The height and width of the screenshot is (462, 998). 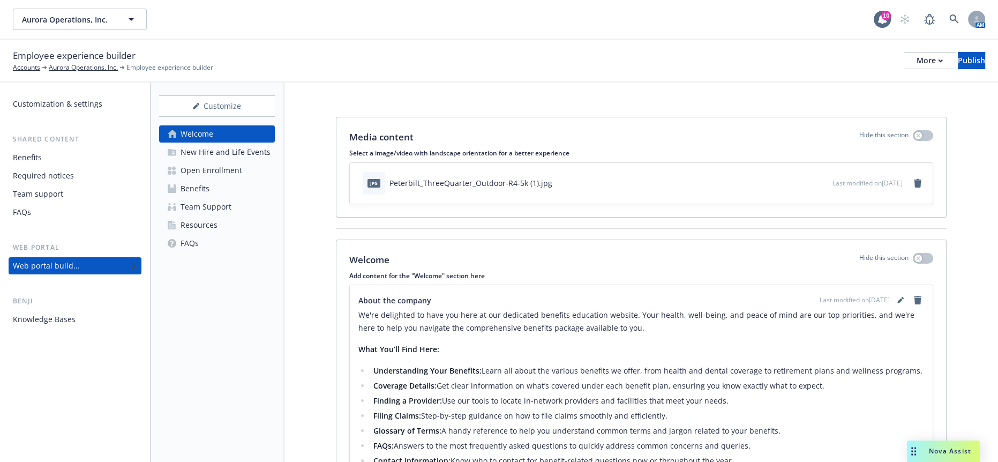 What do you see at coordinates (217, 134) in the screenshot?
I see `a: Welcome` at bounding box center [217, 134].